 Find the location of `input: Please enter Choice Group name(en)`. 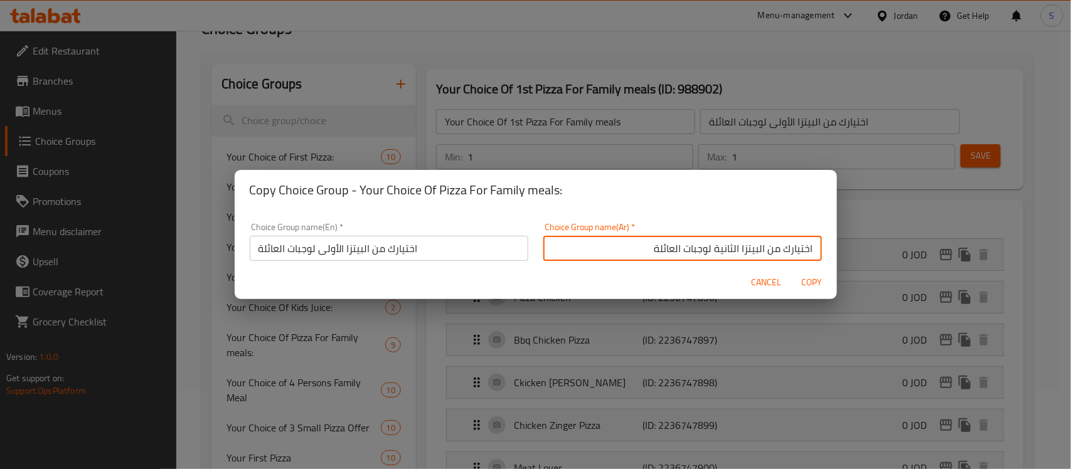

input: Please enter Choice Group name(en) is located at coordinates (389, 249).